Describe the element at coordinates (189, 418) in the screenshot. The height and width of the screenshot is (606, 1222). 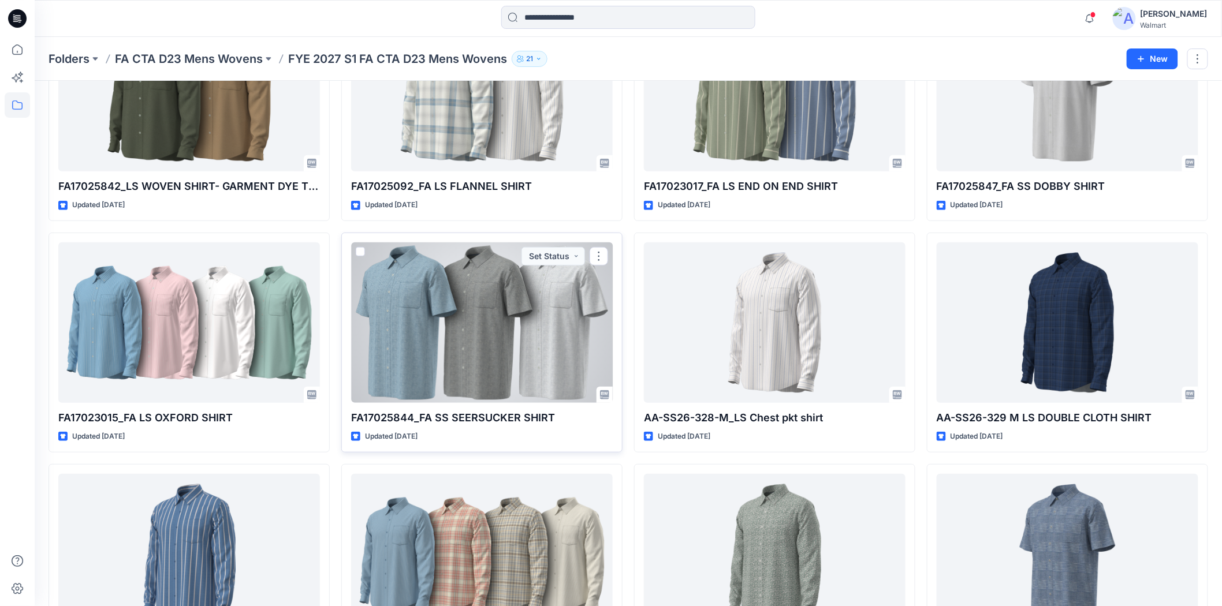
I see `p: FA17023015_FA LS OXFORD SHIRT` at that location.